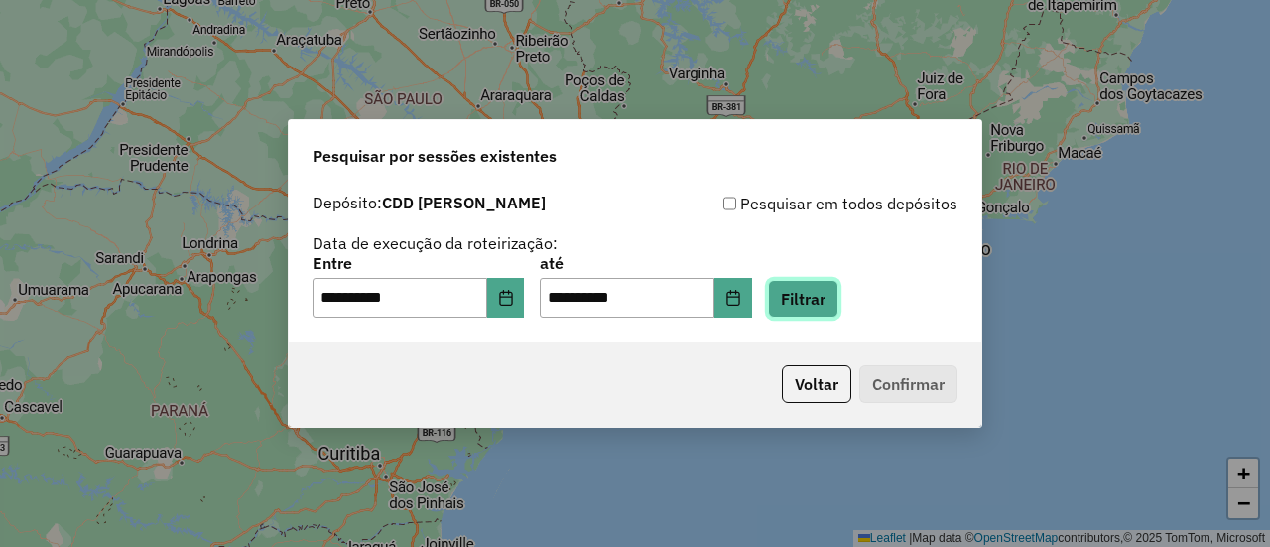 The image size is (1270, 547). I want to click on button: Filtrar, so click(803, 299).